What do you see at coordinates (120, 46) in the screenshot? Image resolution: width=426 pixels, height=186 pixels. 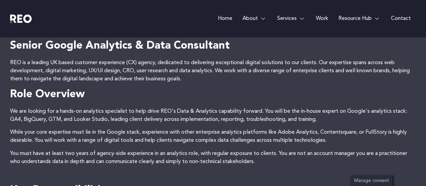 I see `strong: Senior Google Analytics & Data Consultant` at bounding box center [120, 46].